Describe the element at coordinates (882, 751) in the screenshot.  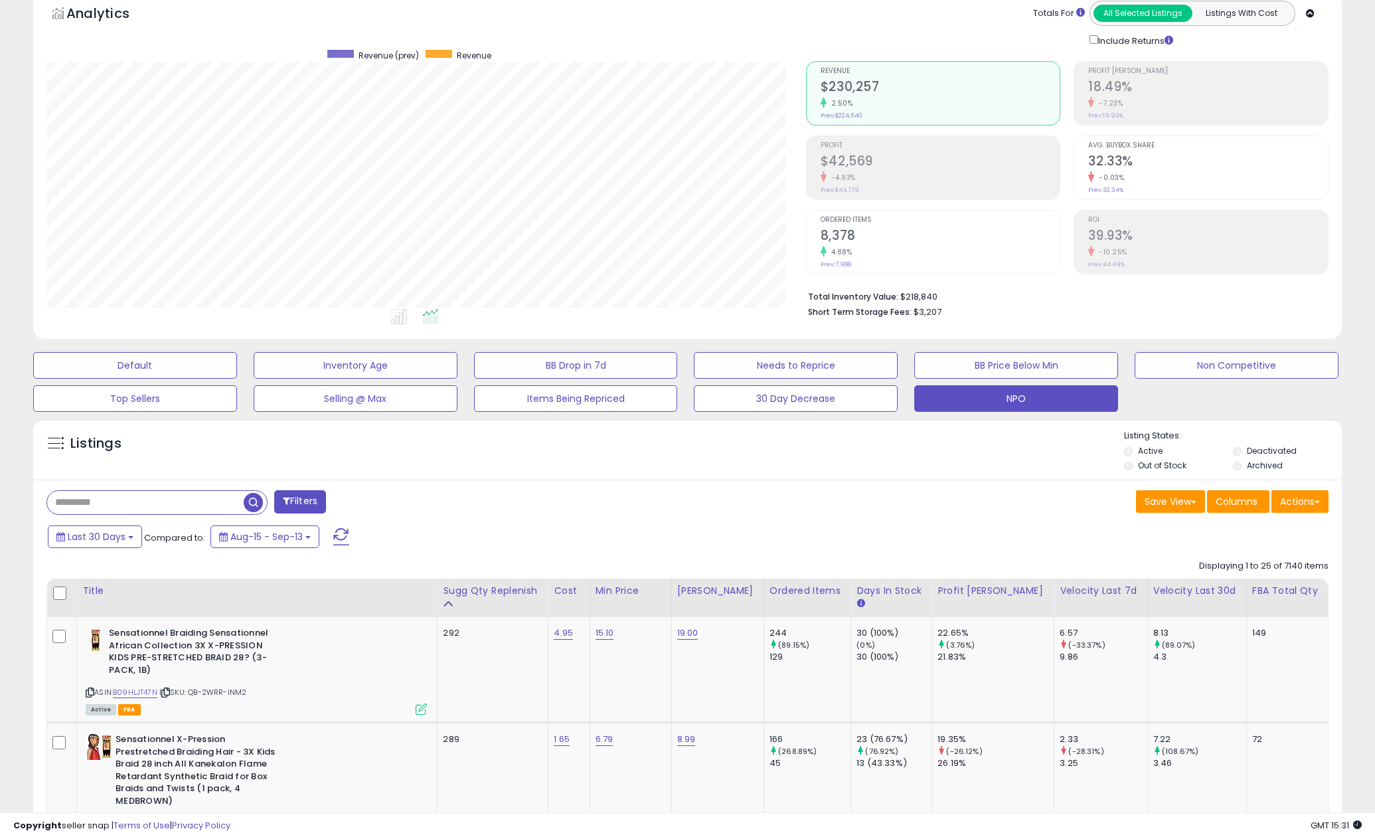
I see `small: (76.92%)` at that location.